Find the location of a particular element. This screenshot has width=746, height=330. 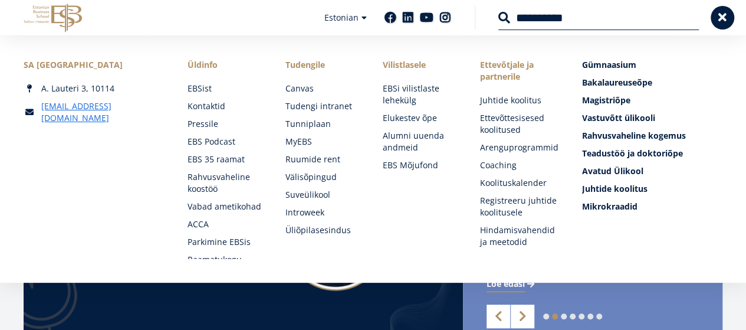

a: 5 is located at coordinates (582, 316).